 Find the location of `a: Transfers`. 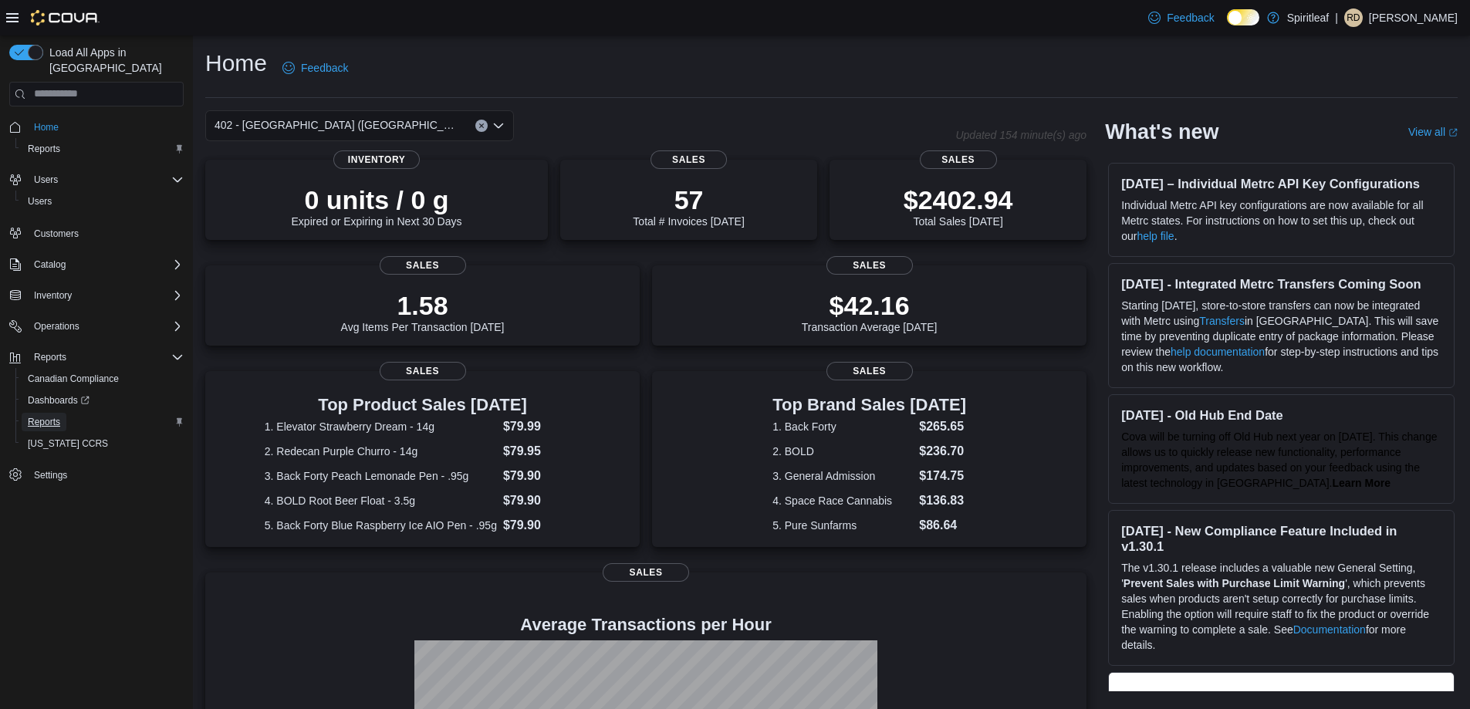

a: Transfers is located at coordinates (1222, 321).